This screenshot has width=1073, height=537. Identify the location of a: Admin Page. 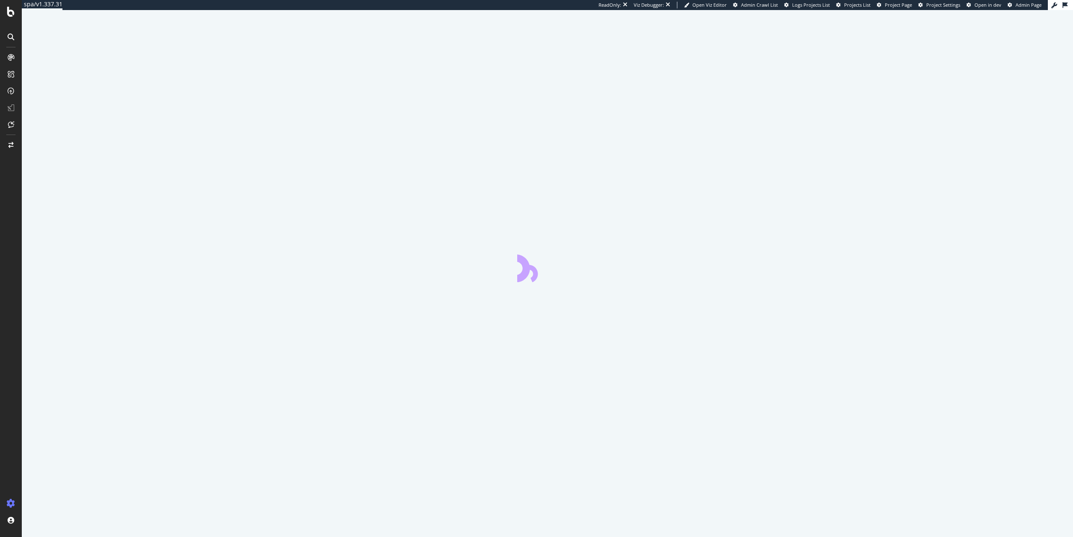
(1025, 5).